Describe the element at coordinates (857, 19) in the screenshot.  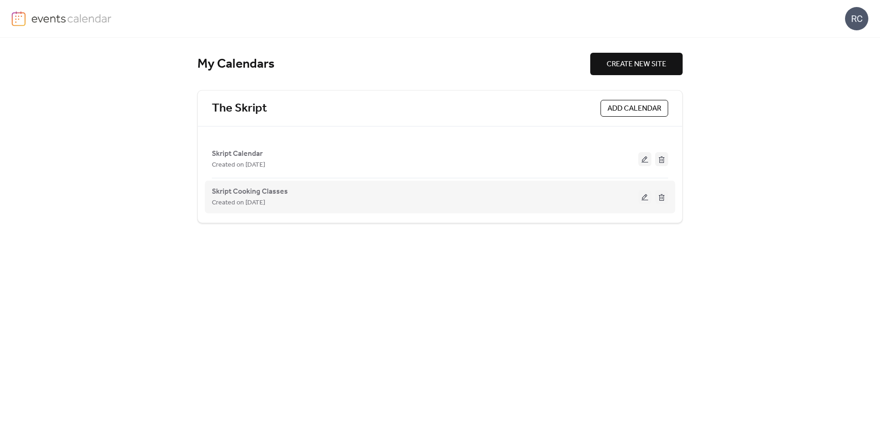
I see `div: RC` at that location.